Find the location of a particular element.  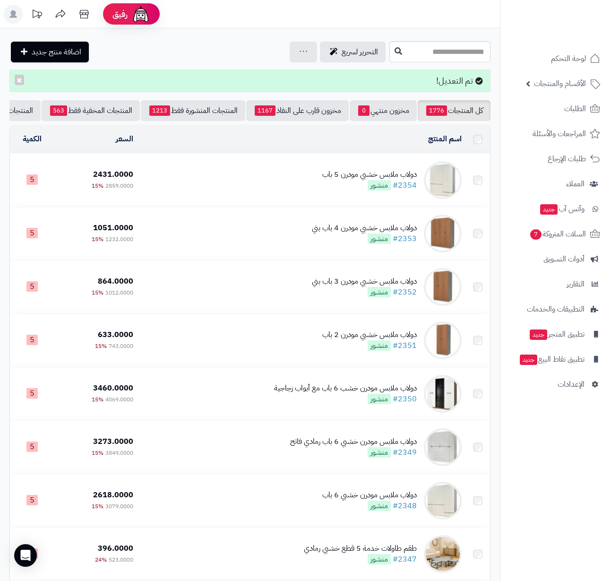

span: 2859.0000 is located at coordinates (119, 186).